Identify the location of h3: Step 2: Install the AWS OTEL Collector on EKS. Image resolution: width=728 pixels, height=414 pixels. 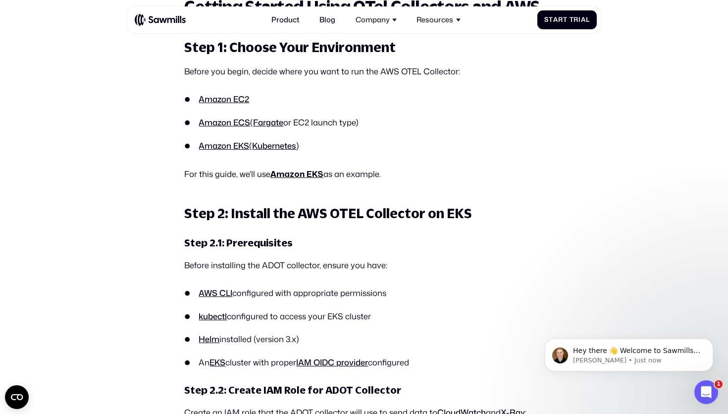
(364, 212).